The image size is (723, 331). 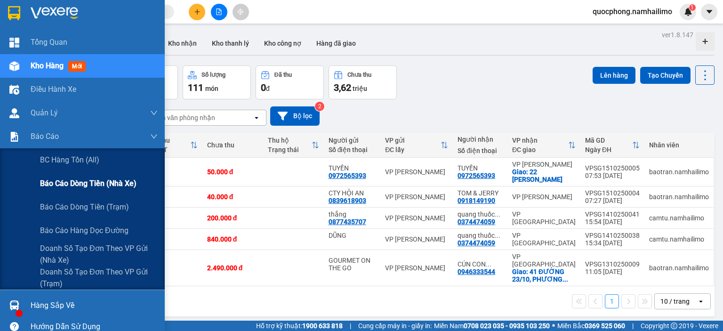 I want to click on div: thắng, so click(x=352, y=214).